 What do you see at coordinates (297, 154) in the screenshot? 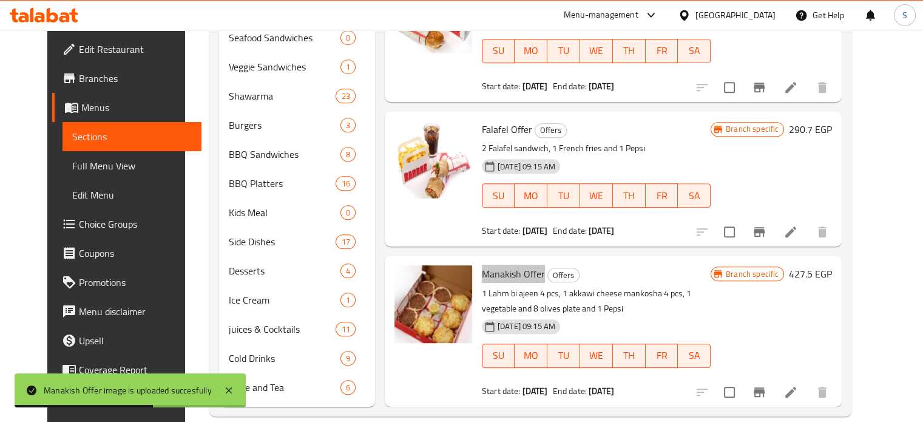
I see `div: BBQ Sandwiches8` at bounding box center [297, 154].